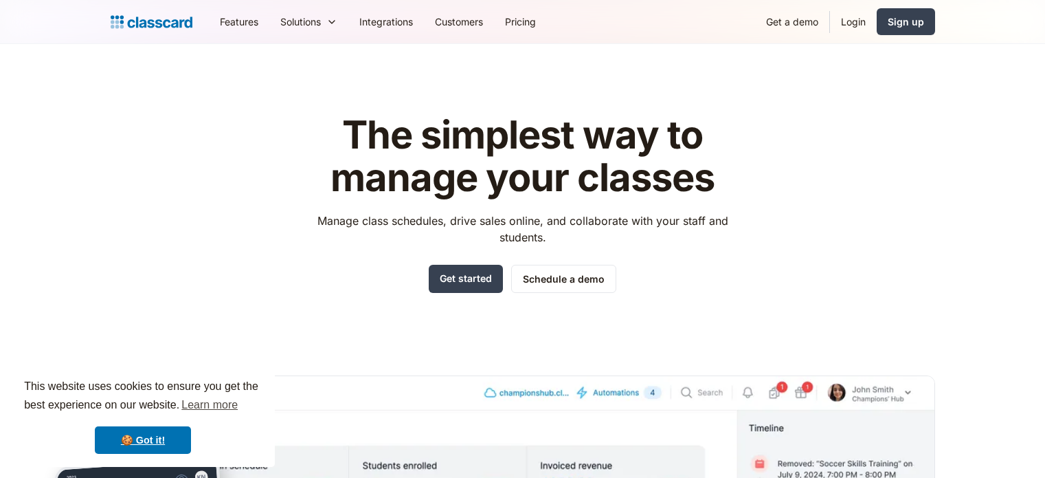 This screenshot has width=1045, height=478. What do you see at coordinates (143, 397) in the screenshot?
I see `span: This website uses cookies to ensure you get the best experience on our website.` at bounding box center [143, 397].